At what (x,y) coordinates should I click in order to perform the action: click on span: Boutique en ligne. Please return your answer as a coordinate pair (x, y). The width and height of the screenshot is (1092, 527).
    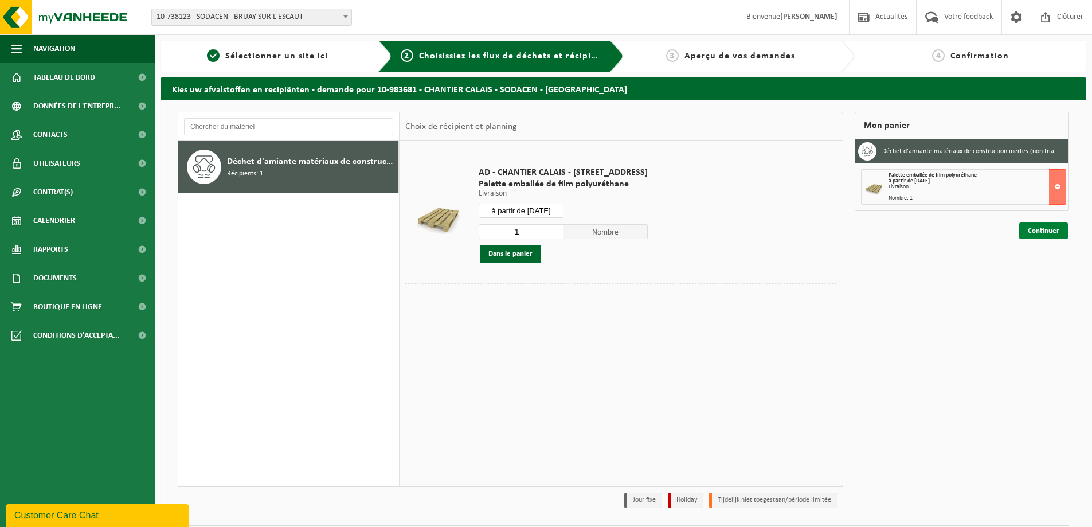
    Looking at the image, I should click on (68, 307).